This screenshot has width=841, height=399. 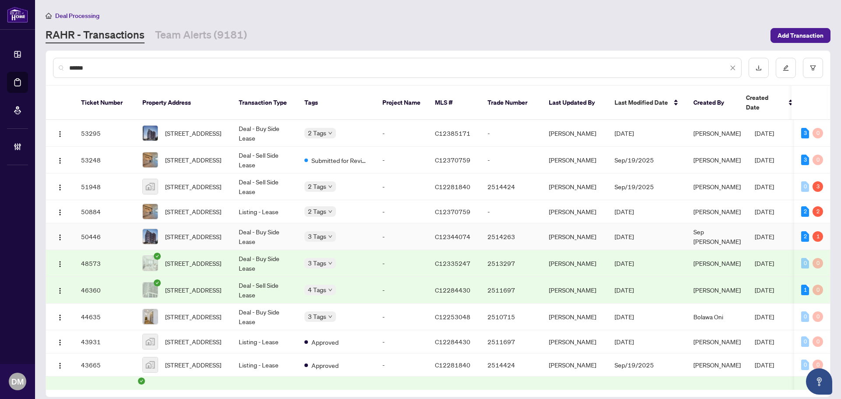 I want to click on span: Submitted for Review, so click(x=340, y=160).